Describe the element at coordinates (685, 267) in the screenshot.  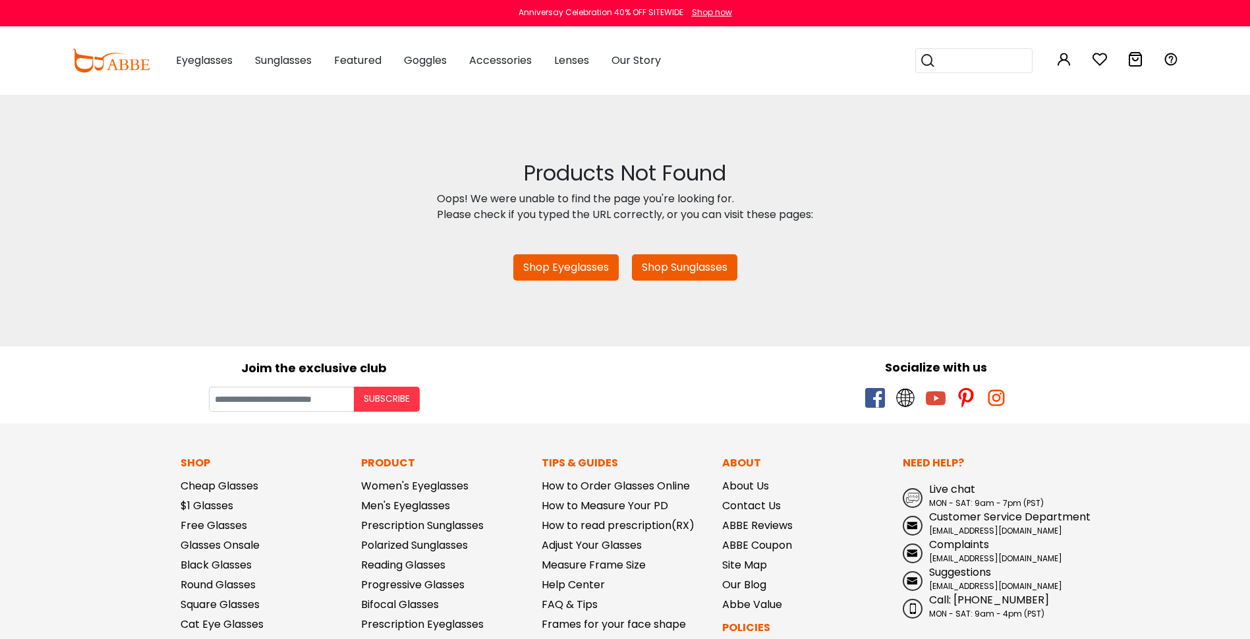
I see `a: Shop Sunglasses` at that location.